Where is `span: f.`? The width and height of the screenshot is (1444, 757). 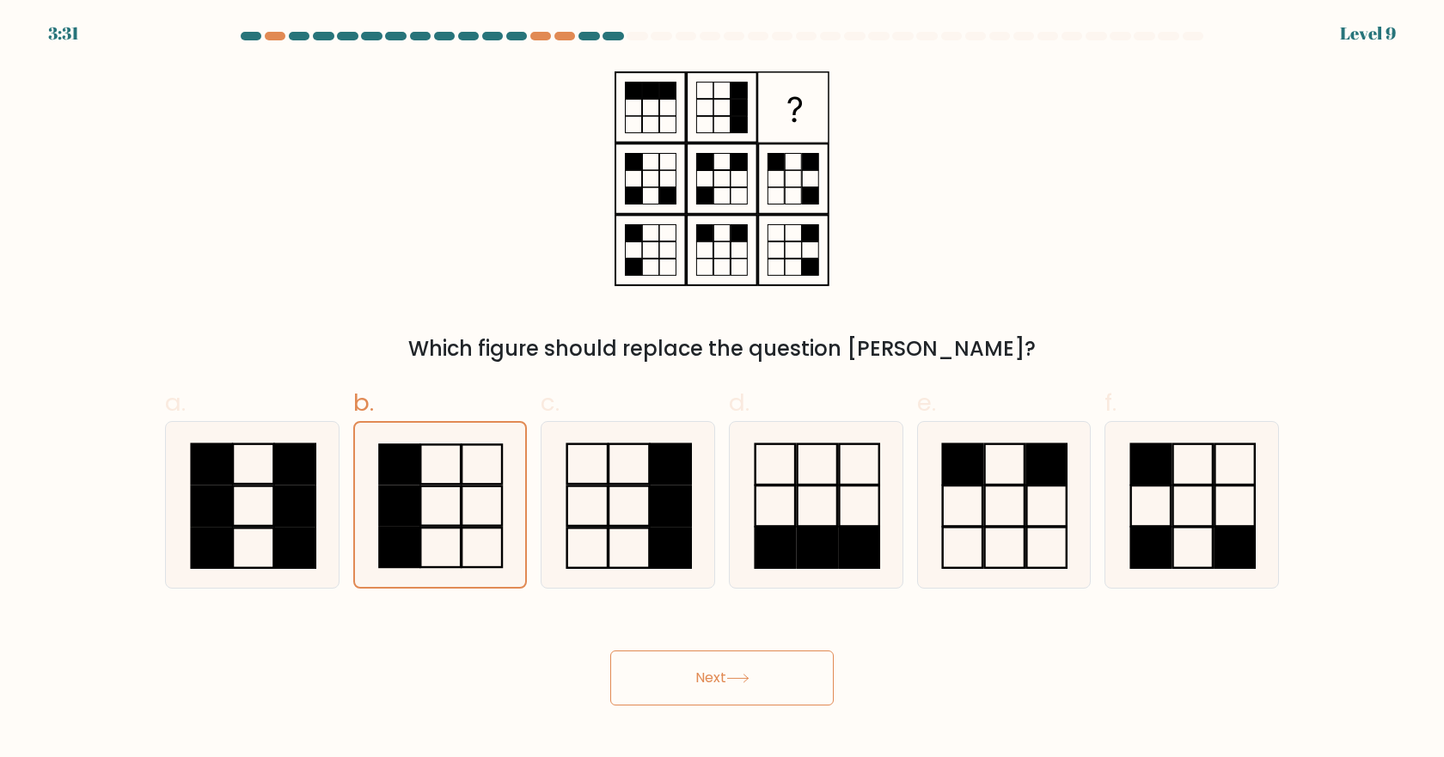
span: f. is located at coordinates (1111, 402).